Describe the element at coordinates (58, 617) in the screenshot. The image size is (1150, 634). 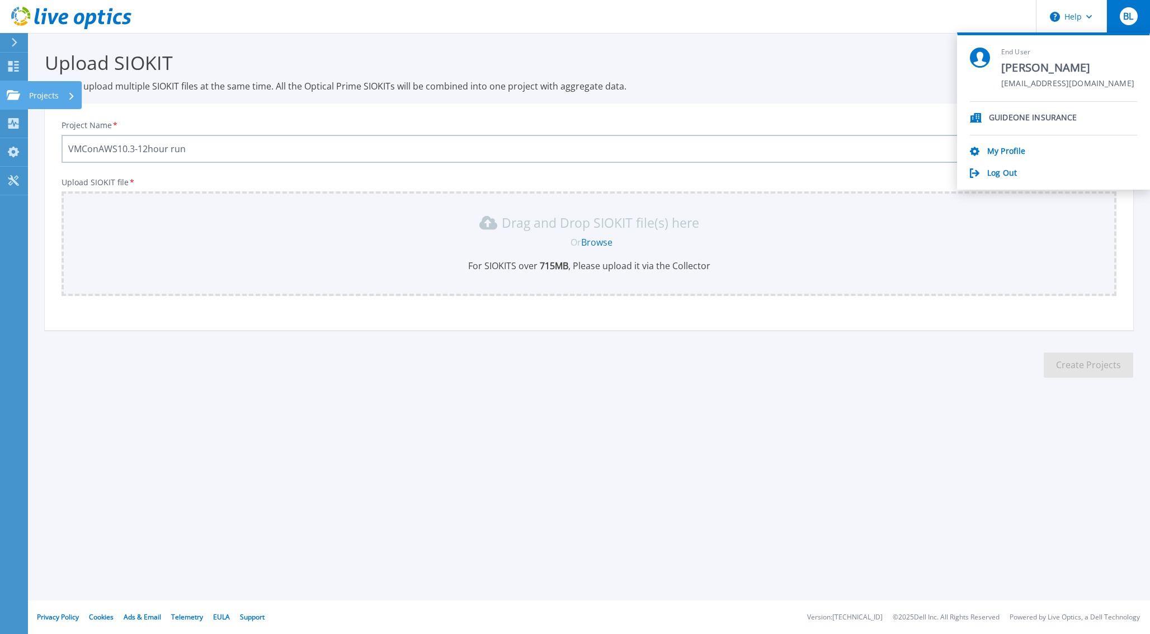
I see `a: Privacy Policy` at that location.